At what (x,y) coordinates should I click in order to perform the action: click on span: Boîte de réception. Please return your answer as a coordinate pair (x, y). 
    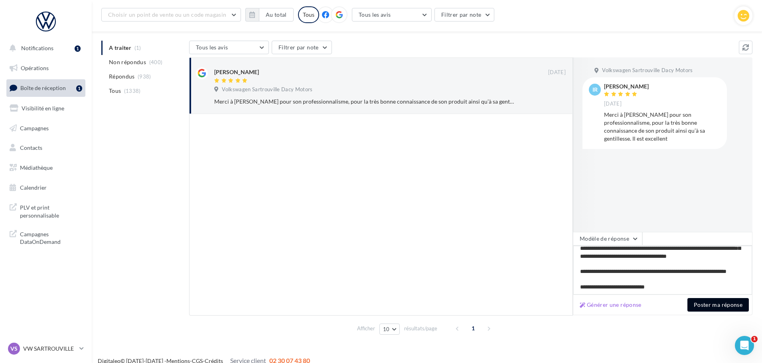
    Looking at the image, I should click on (43, 88).